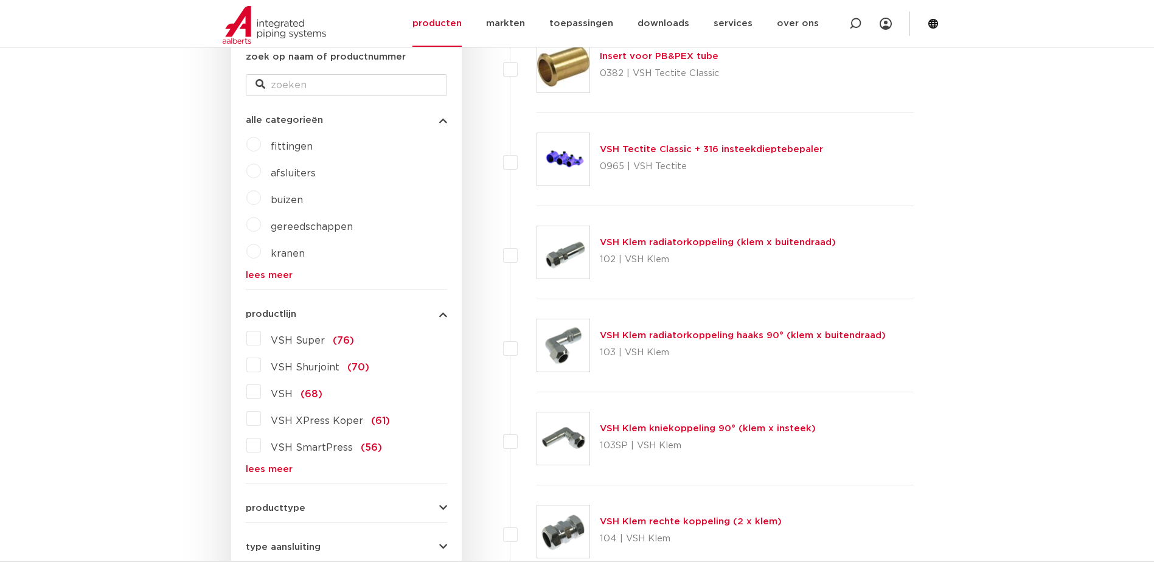  I want to click on label: zoek op naam of productnummer, so click(326, 57).